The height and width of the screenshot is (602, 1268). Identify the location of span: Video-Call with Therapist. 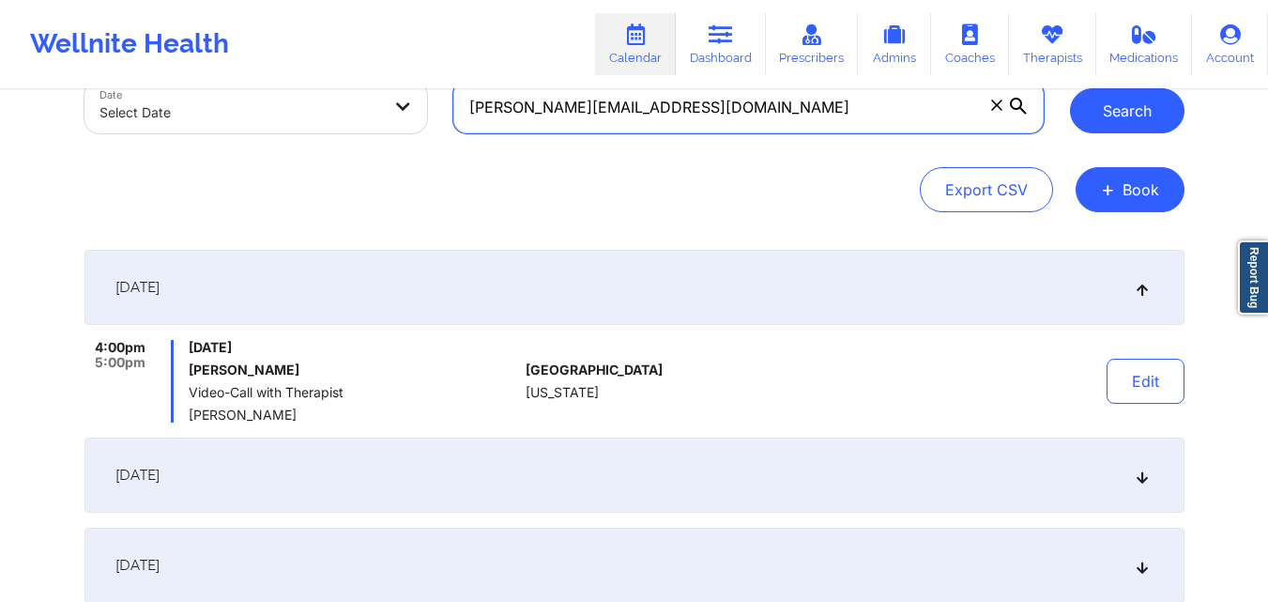
(353, 392).